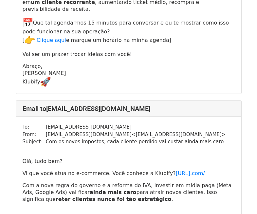 This screenshot has width=257, height=214. I want to click on td: From:, so click(34, 134).